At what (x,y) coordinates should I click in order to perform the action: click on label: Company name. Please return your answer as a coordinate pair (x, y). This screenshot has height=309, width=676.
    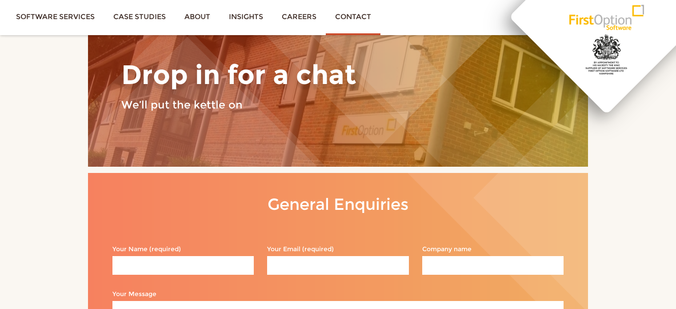
    Looking at the image, I should click on (493, 261).